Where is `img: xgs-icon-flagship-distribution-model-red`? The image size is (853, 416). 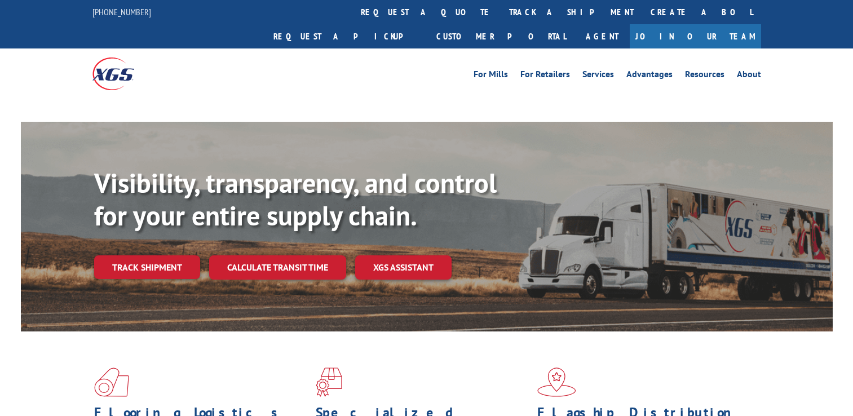
img: xgs-icon-flagship-distribution-model-red is located at coordinates (556, 382).